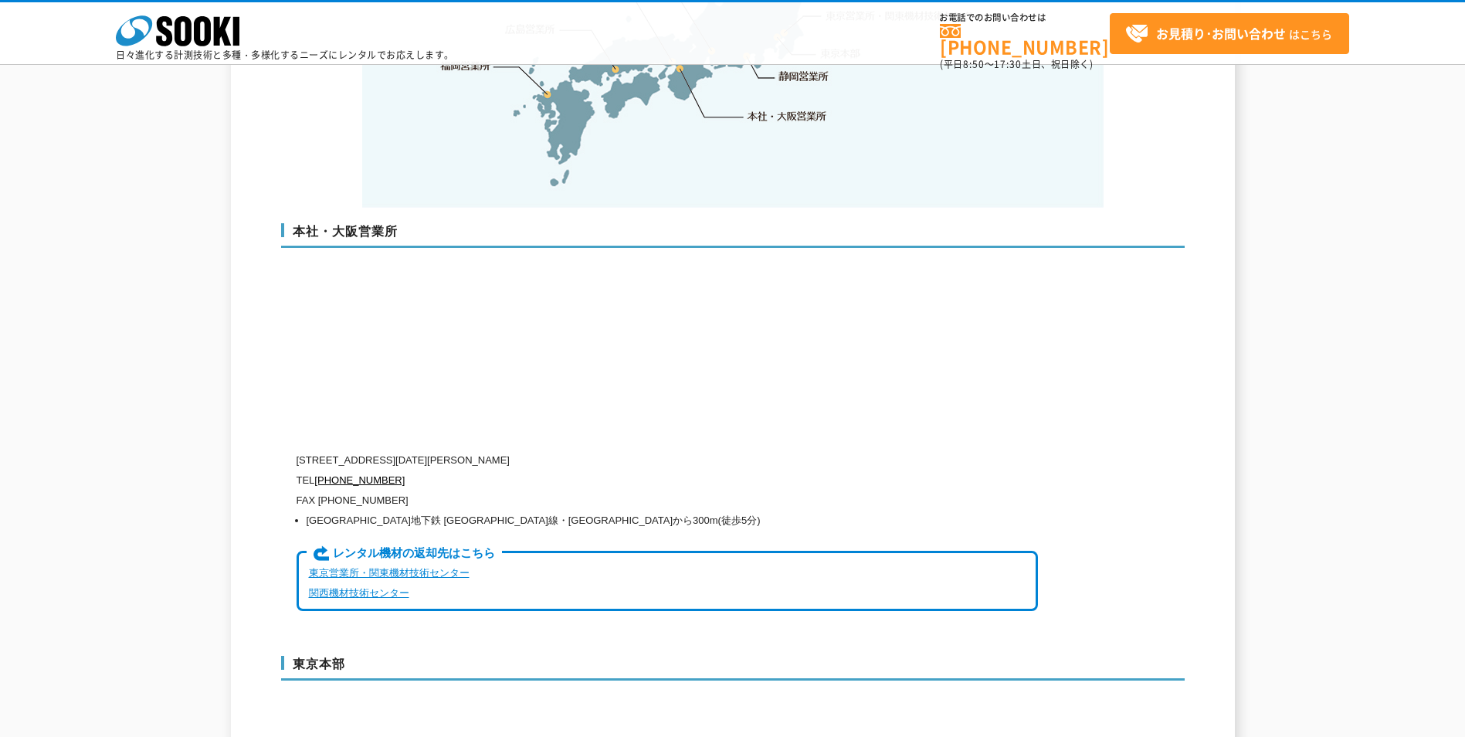 The width and height of the screenshot is (1465, 737). Describe the element at coordinates (1230, 33) in the screenshot. I see `a: お見積り･お問い合わせはこちら` at that location.